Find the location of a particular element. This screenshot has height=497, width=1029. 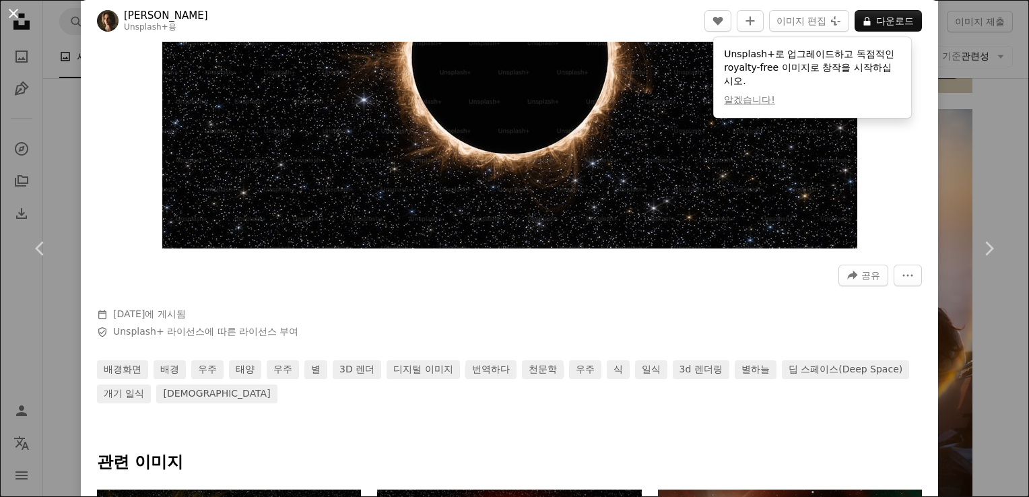

a: 번역하다 is located at coordinates (491, 370).